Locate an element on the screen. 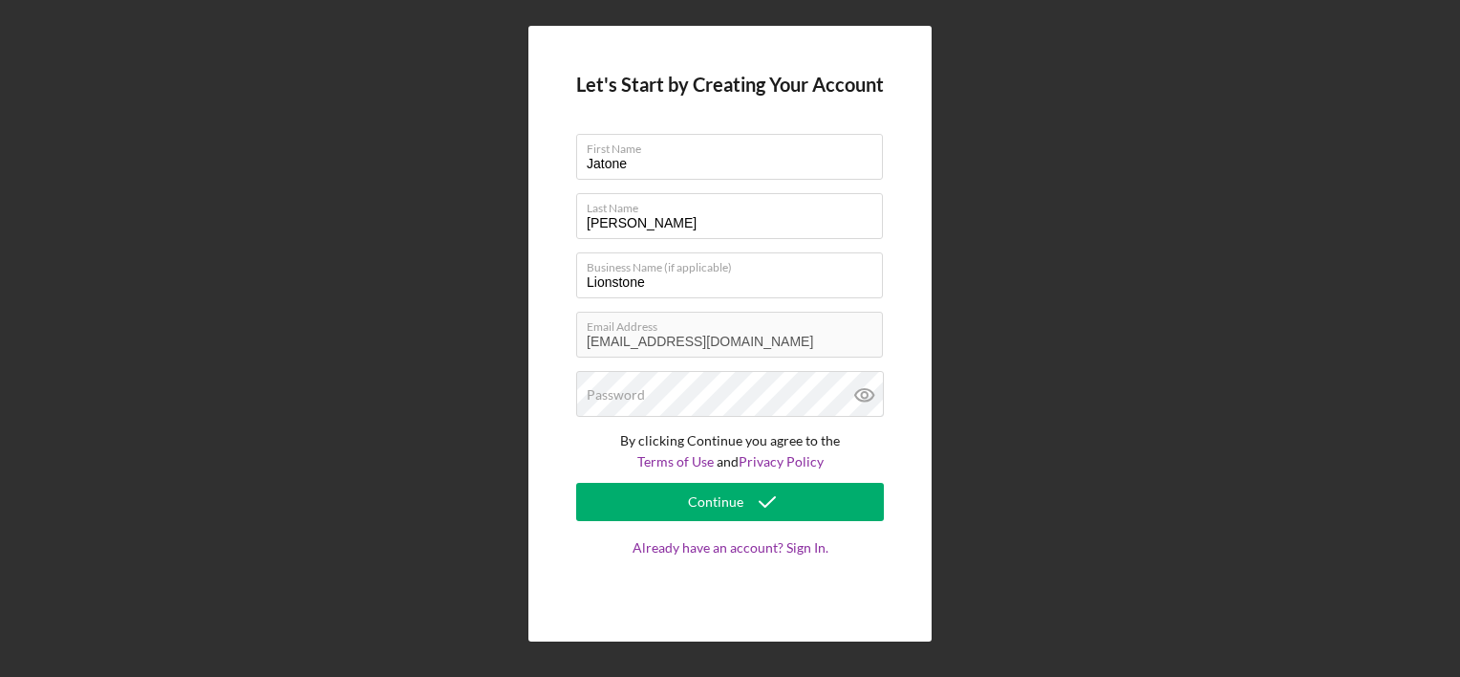 Image resolution: width=1460 pixels, height=677 pixels. label: Password is located at coordinates (615, 395).